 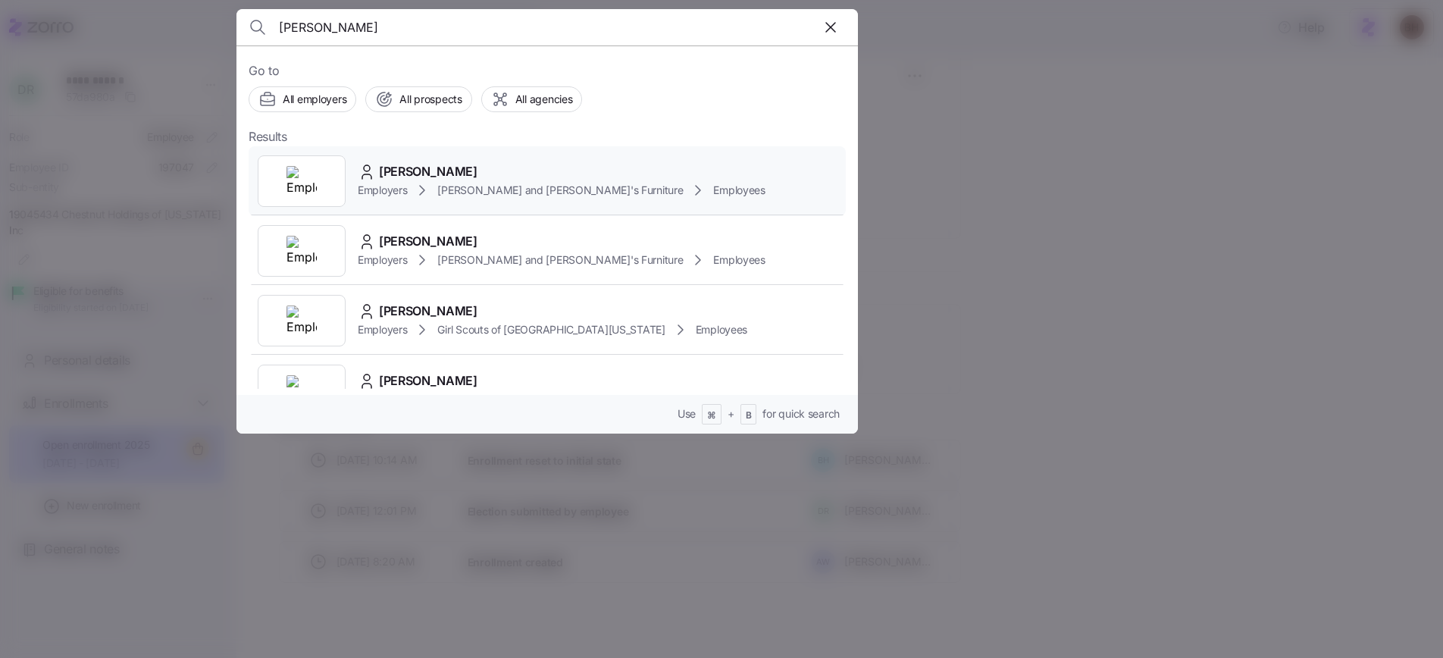 I want to click on span: Go to, so click(x=547, y=70).